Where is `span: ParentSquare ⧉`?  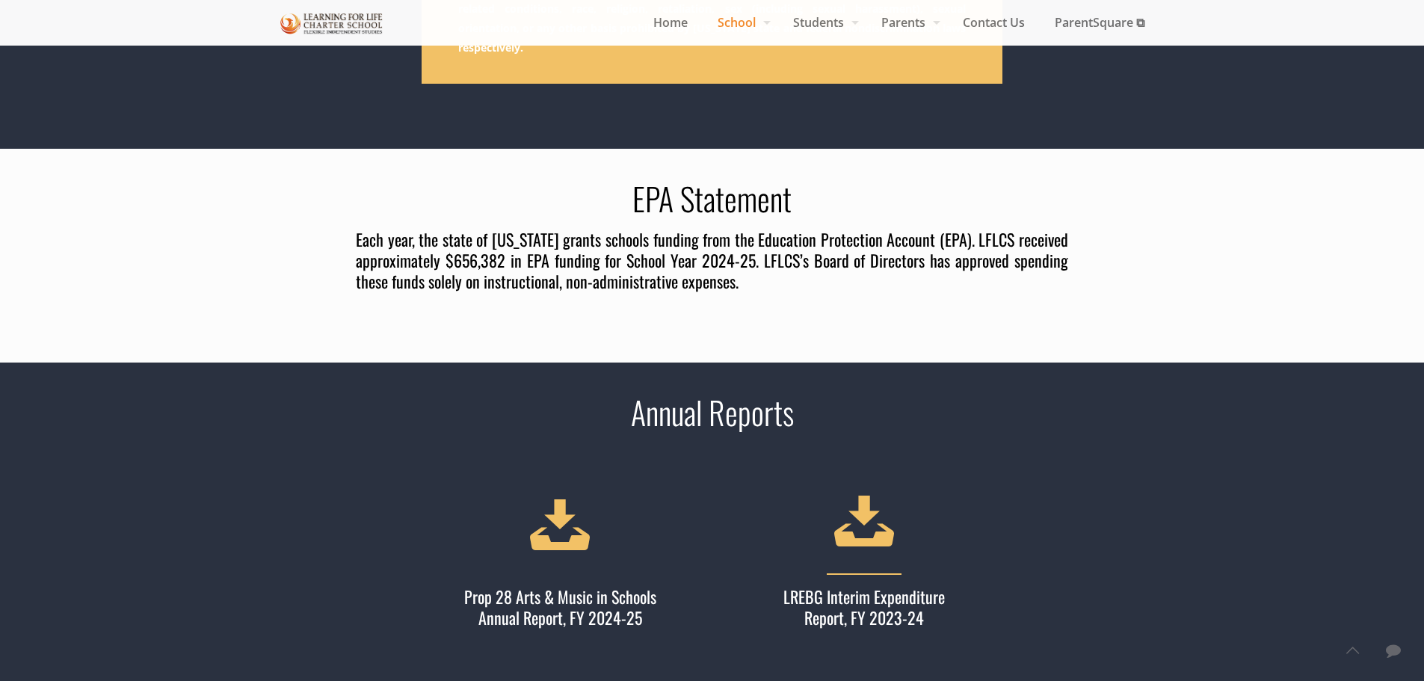
span: ParentSquare ⧉ is located at coordinates (1099, 22).